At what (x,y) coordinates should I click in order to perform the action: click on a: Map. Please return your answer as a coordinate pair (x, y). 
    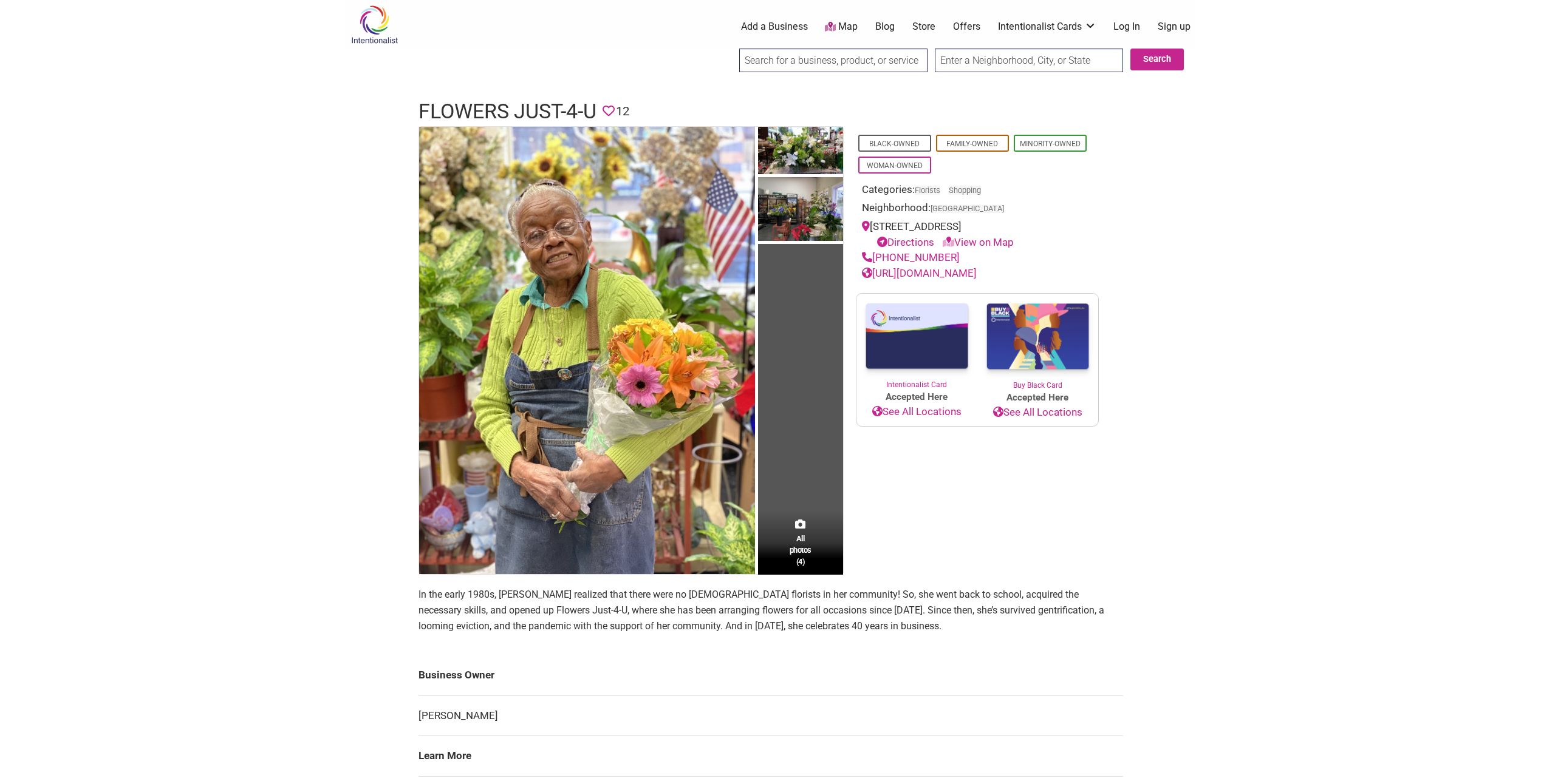
    Looking at the image, I should click on (841, 27).